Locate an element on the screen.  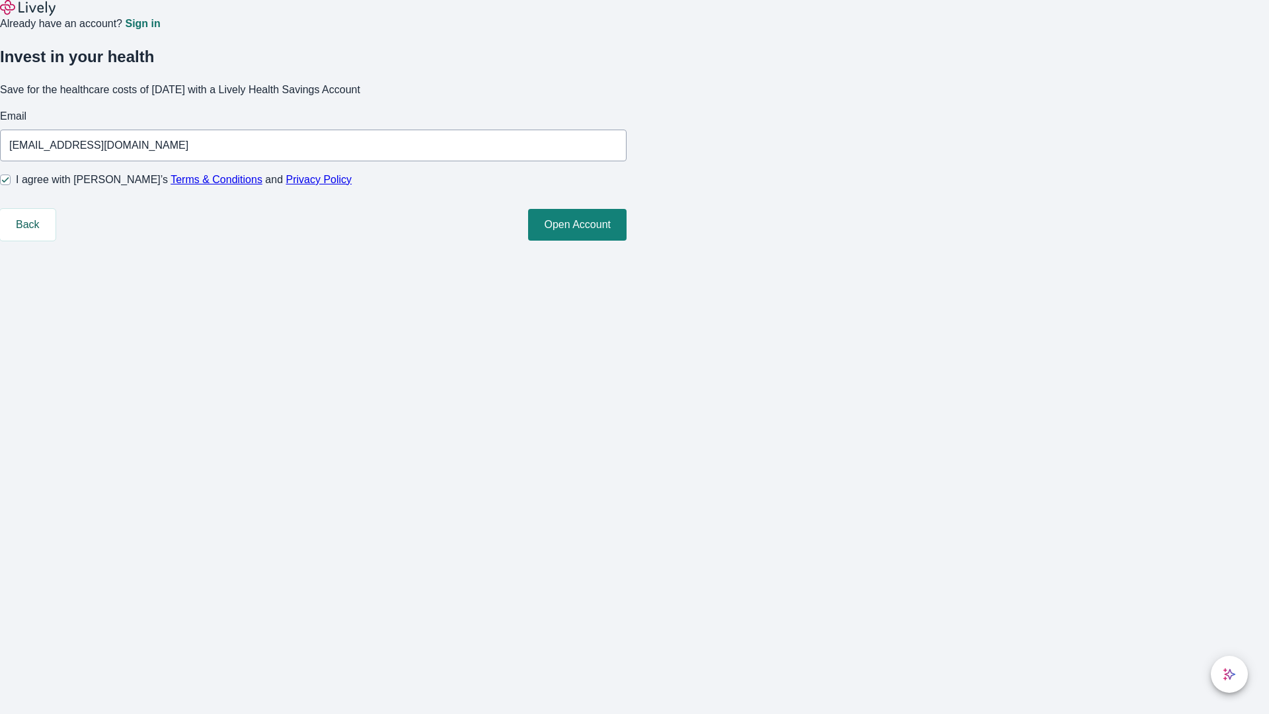
button: chat is located at coordinates (1230, 674).